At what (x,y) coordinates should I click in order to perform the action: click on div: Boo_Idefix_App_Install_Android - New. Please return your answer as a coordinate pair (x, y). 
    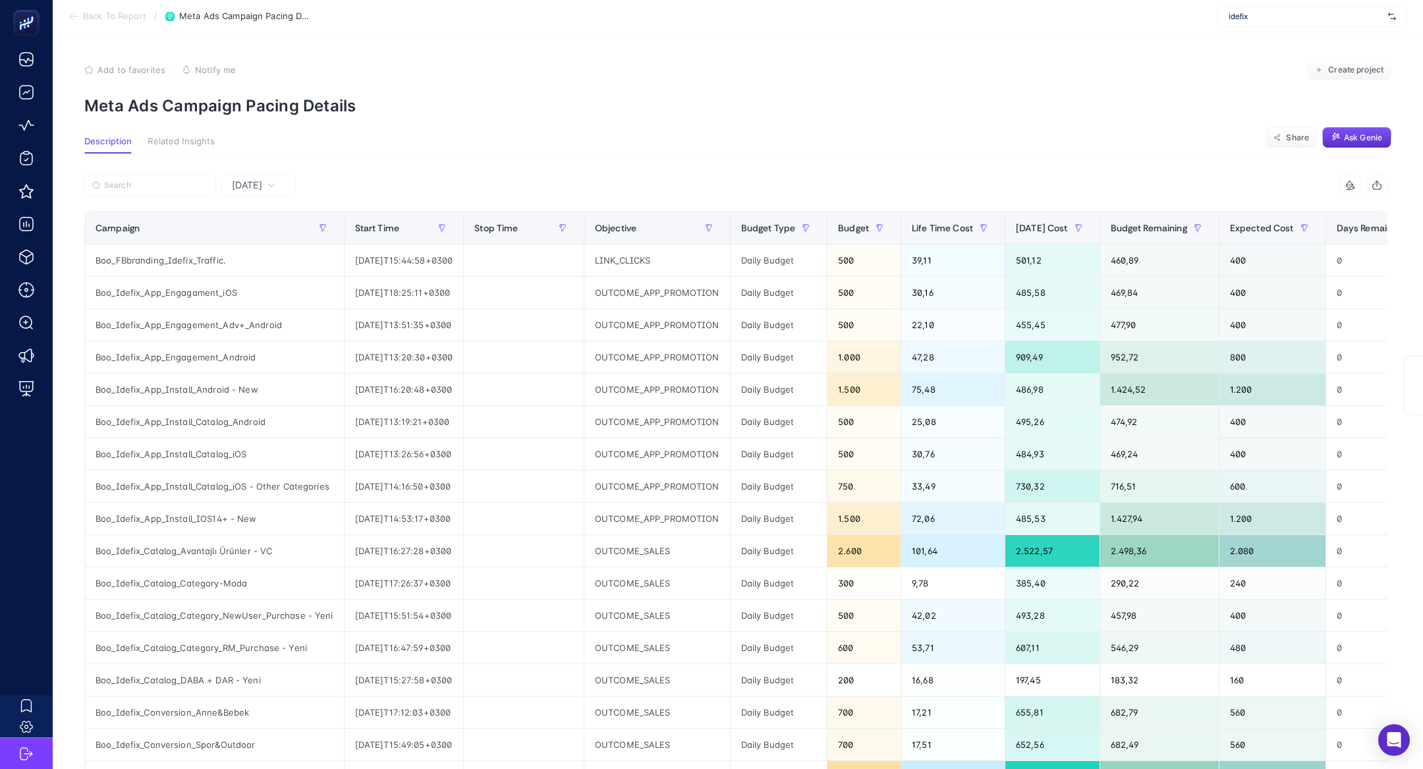
    Looking at the image, I should click on (214, 389).